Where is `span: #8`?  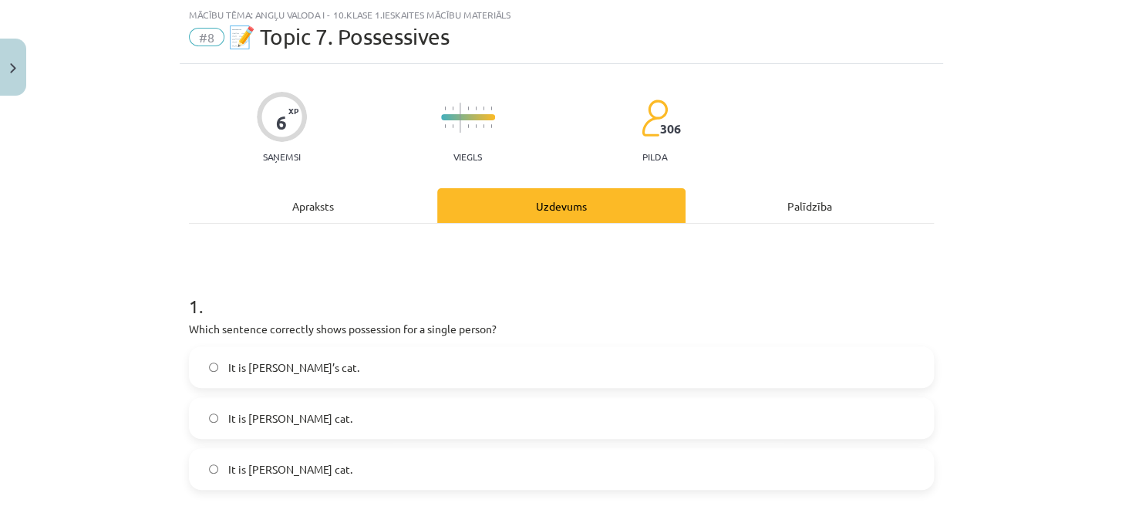 span: #8 is located at coordinates (207, 37).